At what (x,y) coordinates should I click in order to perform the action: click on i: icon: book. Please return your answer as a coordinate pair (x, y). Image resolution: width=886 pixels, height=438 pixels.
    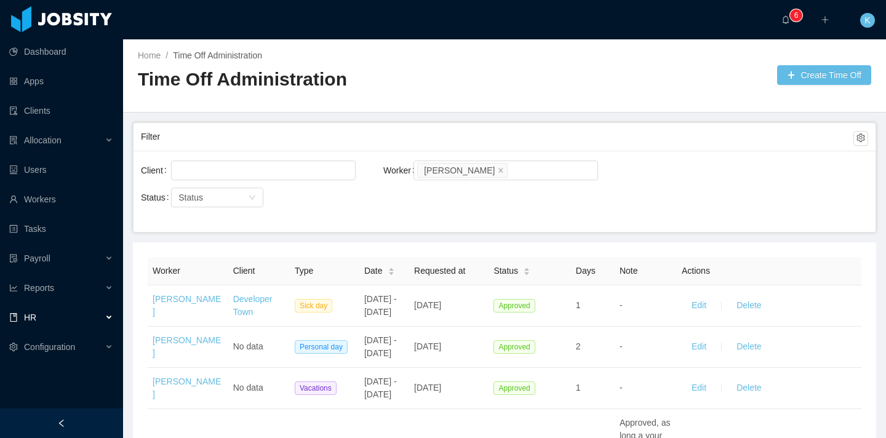
    Looking at the image, I should click on (14, 317).